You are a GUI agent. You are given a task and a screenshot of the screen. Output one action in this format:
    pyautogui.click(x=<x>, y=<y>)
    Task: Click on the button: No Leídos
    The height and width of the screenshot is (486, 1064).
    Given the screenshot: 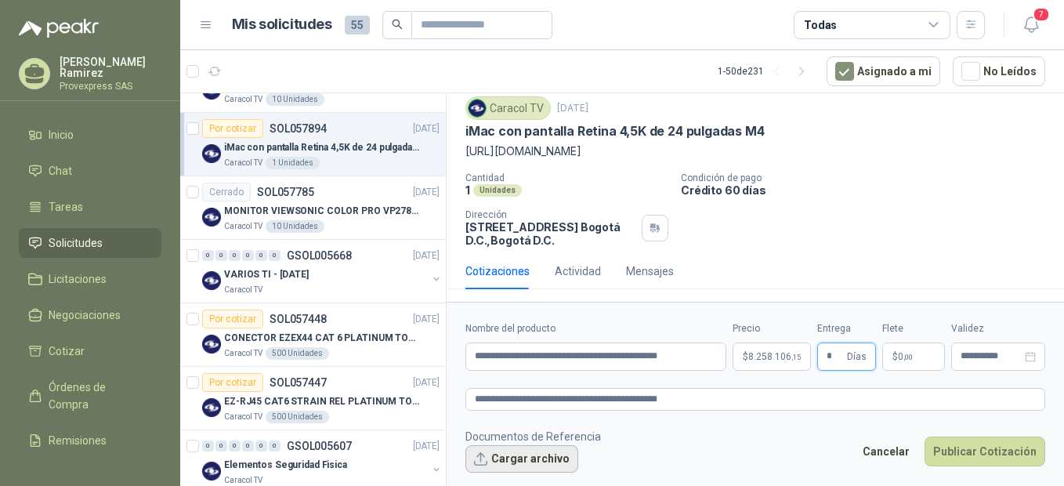 What is the action you would take?
    pyautogui.click(x=999, y=71)
    